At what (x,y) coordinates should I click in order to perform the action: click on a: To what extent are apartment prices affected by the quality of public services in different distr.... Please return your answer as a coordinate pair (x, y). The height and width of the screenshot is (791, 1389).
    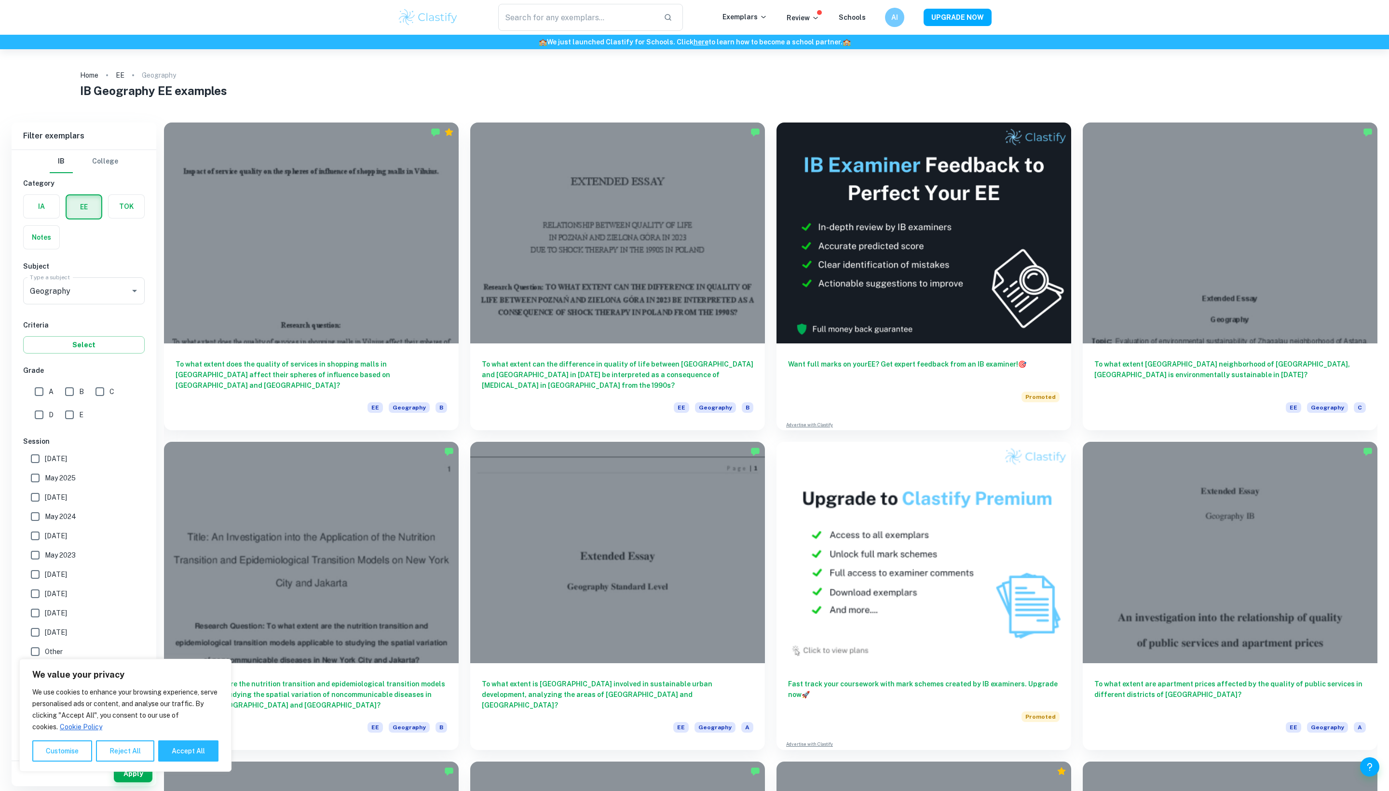
    Looking at the image, I should click on (1230, 596).